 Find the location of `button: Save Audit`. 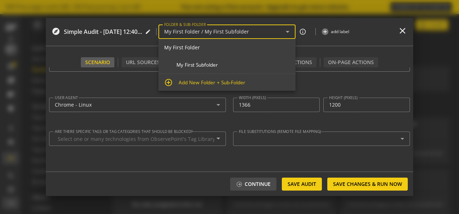

button: Save Audit is located at coordinates (302, 184).